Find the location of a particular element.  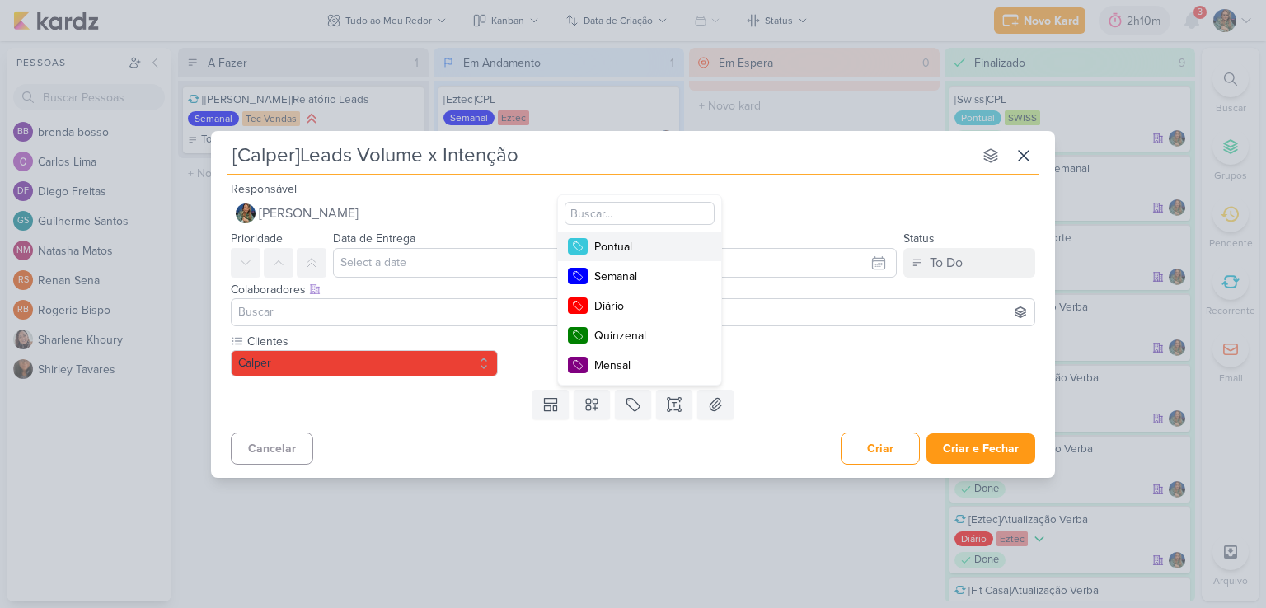

div: To Do is located at coordinates (946, 263).